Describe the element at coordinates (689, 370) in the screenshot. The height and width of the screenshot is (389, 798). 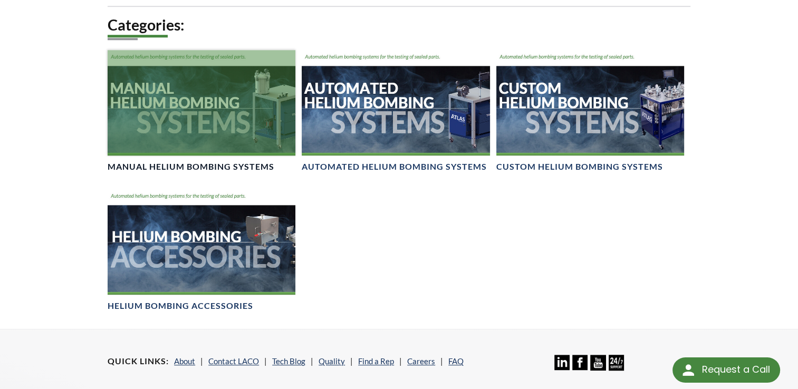
I see `img: round button` at that location.